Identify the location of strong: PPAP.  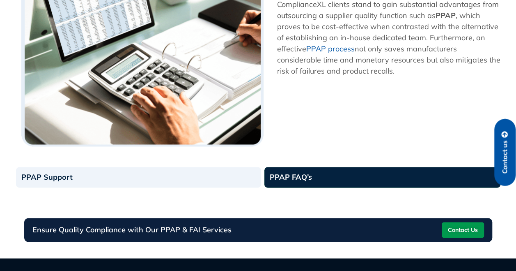
(446, 15).